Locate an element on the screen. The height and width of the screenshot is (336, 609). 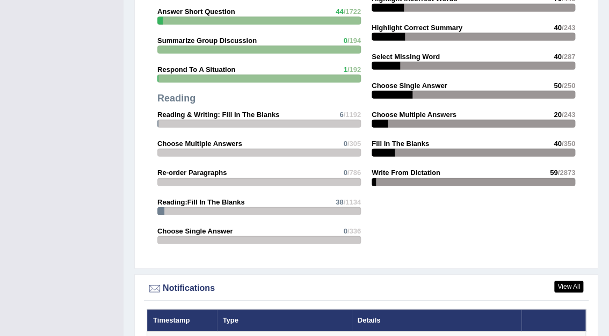
span: /1134 is located at coordinates (352, 202).